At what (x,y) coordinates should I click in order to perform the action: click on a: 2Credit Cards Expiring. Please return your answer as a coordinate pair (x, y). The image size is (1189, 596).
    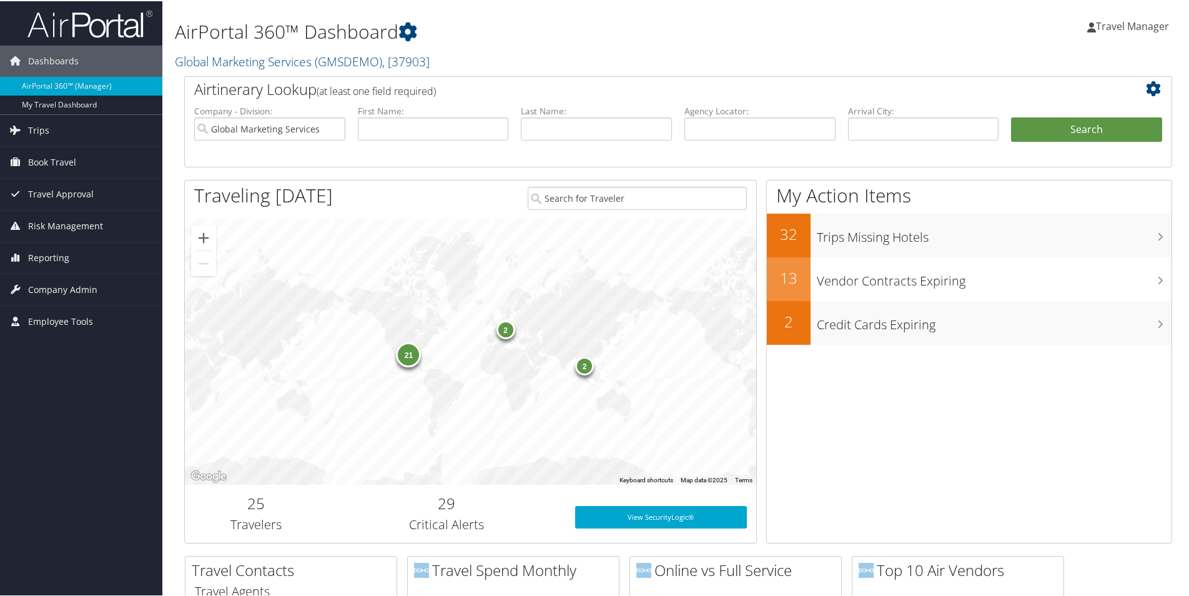
    Looking at the image, I should click on (969, 321).